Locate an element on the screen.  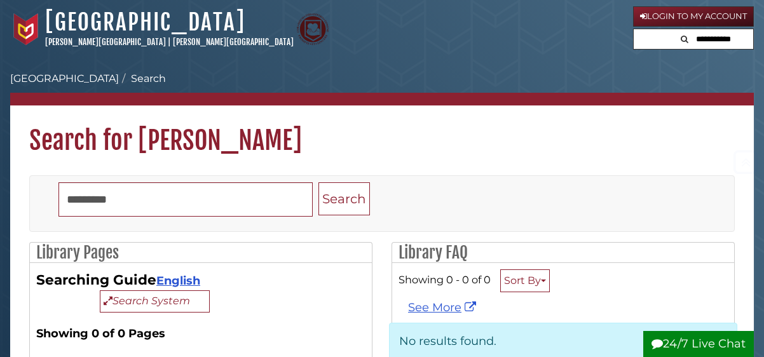
a: Back to Top is located at coordinates (746, 163).